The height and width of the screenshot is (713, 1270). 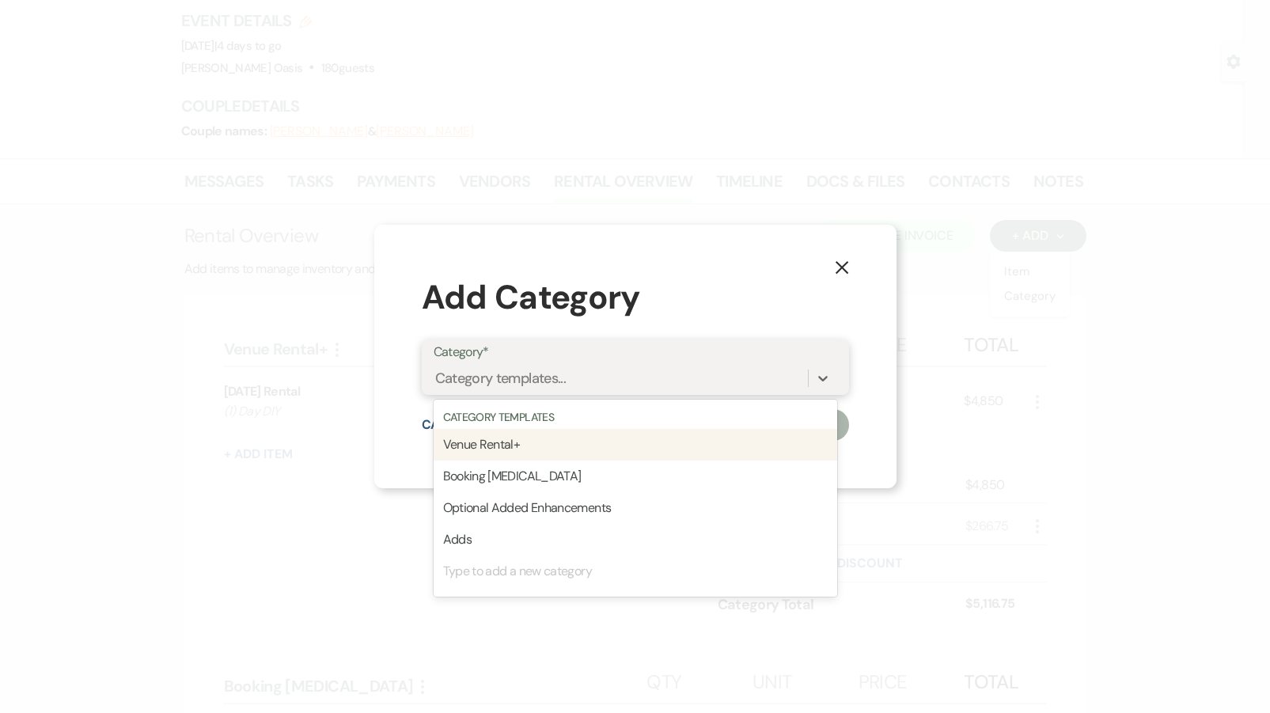 I want to click on div: Venue Rental+, so click(x=635, y=445).